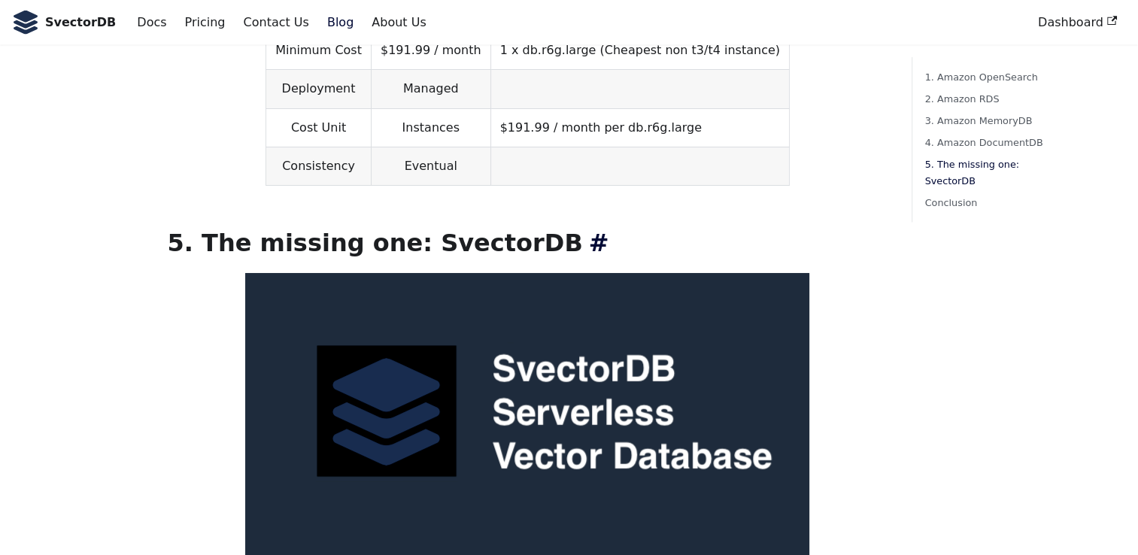 The width and height of the screenshot is (1138, 555). I want to click on a: 2. Amazon RDS, so click(986, 99).